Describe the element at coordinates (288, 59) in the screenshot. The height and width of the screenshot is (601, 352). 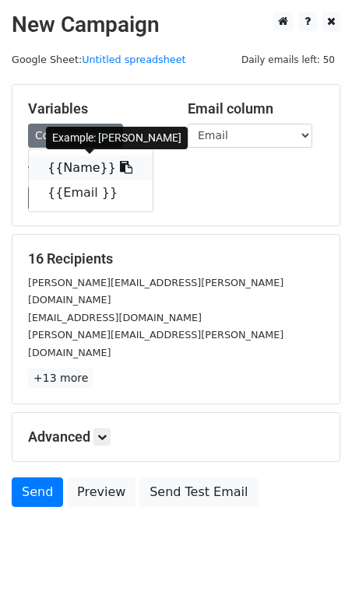
I see `a: Daily emails left: 50` at that location.